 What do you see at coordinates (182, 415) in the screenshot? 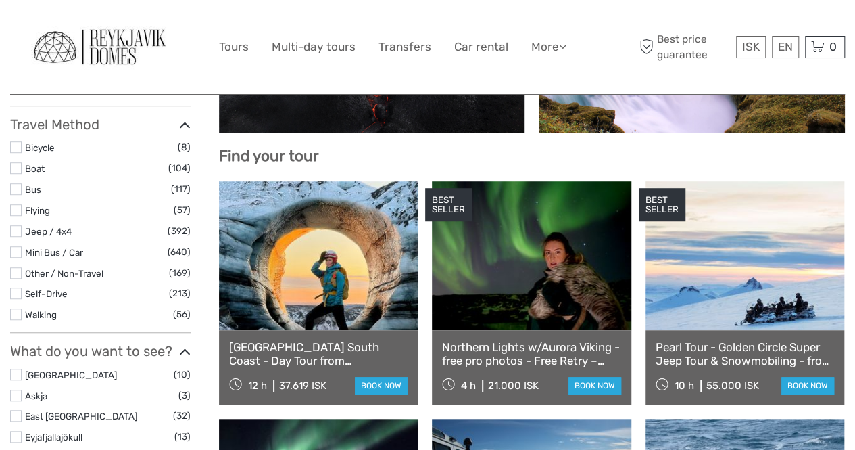
I see `span: (32)` at bounding box center [182, 415].